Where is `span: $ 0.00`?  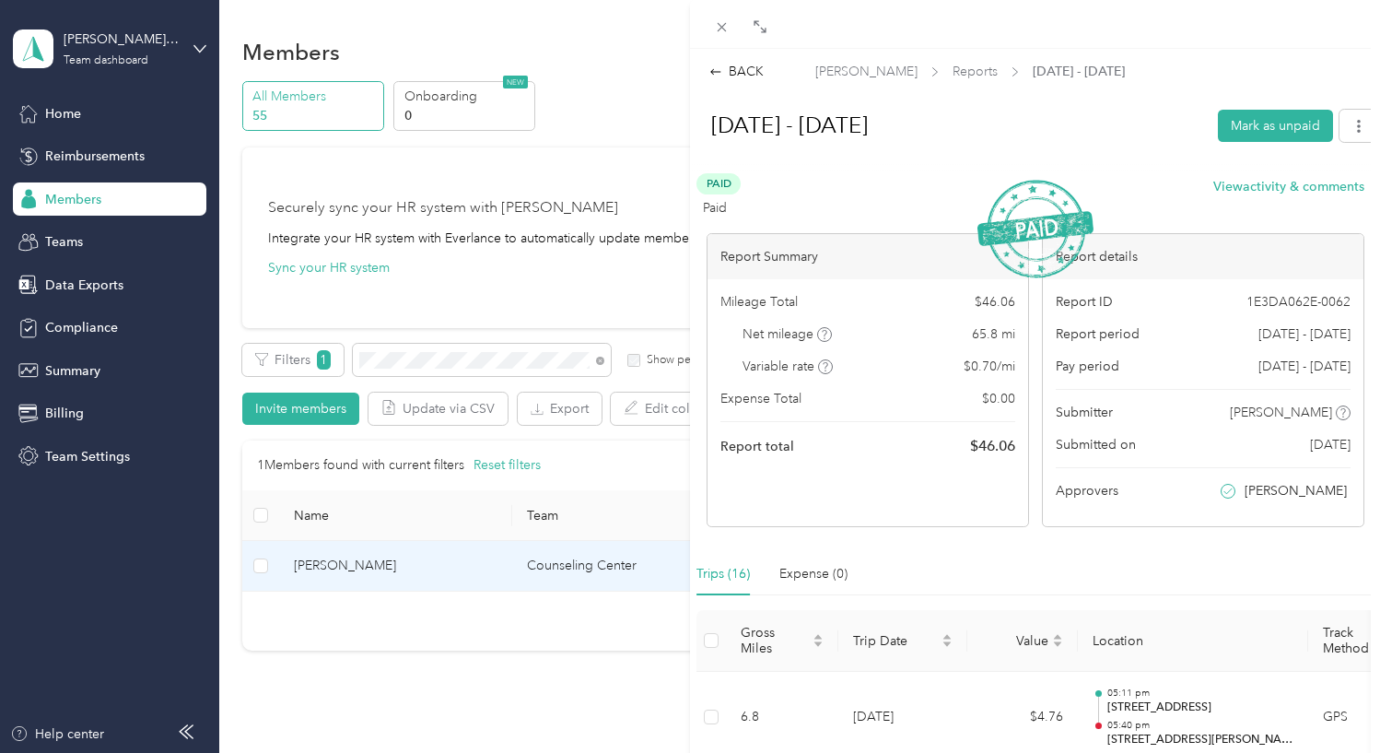 span: $ 0.00 is located at coordinates (998, 398).